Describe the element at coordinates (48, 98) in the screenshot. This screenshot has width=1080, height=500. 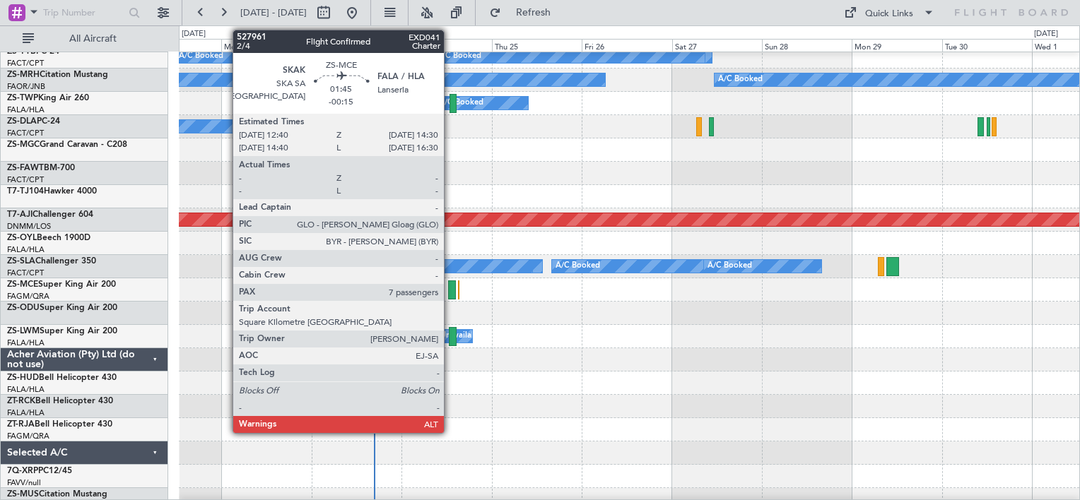
I see `a: ZS-TWPKing Air 260` at that location.